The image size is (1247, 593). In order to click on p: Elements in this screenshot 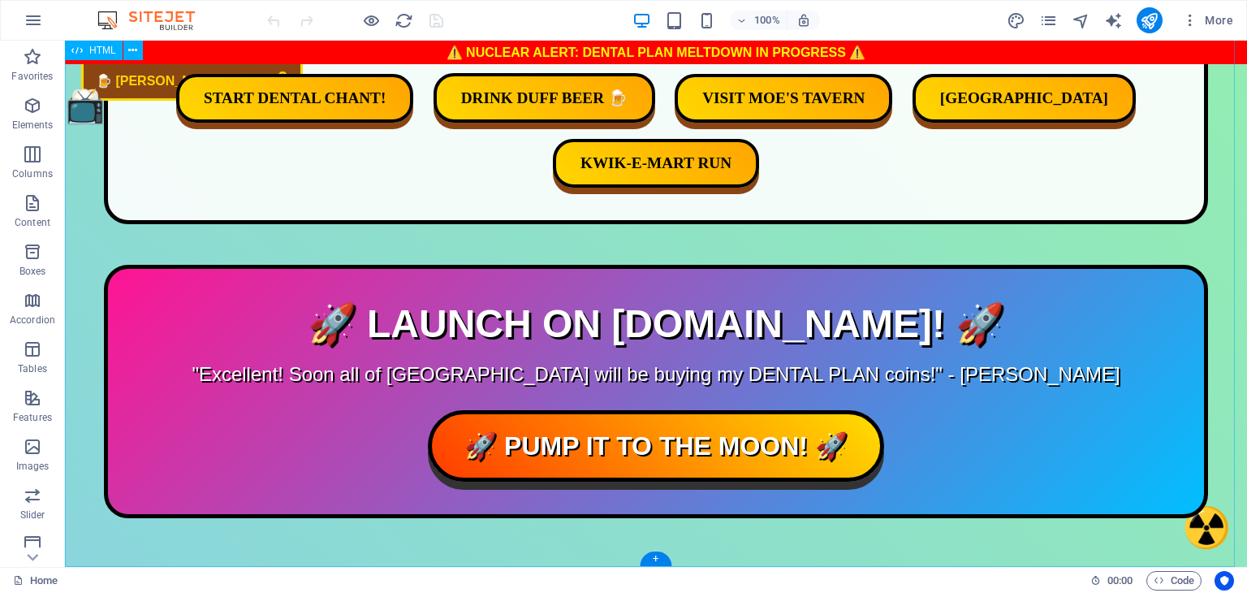, I will do `click(32, 125)`.